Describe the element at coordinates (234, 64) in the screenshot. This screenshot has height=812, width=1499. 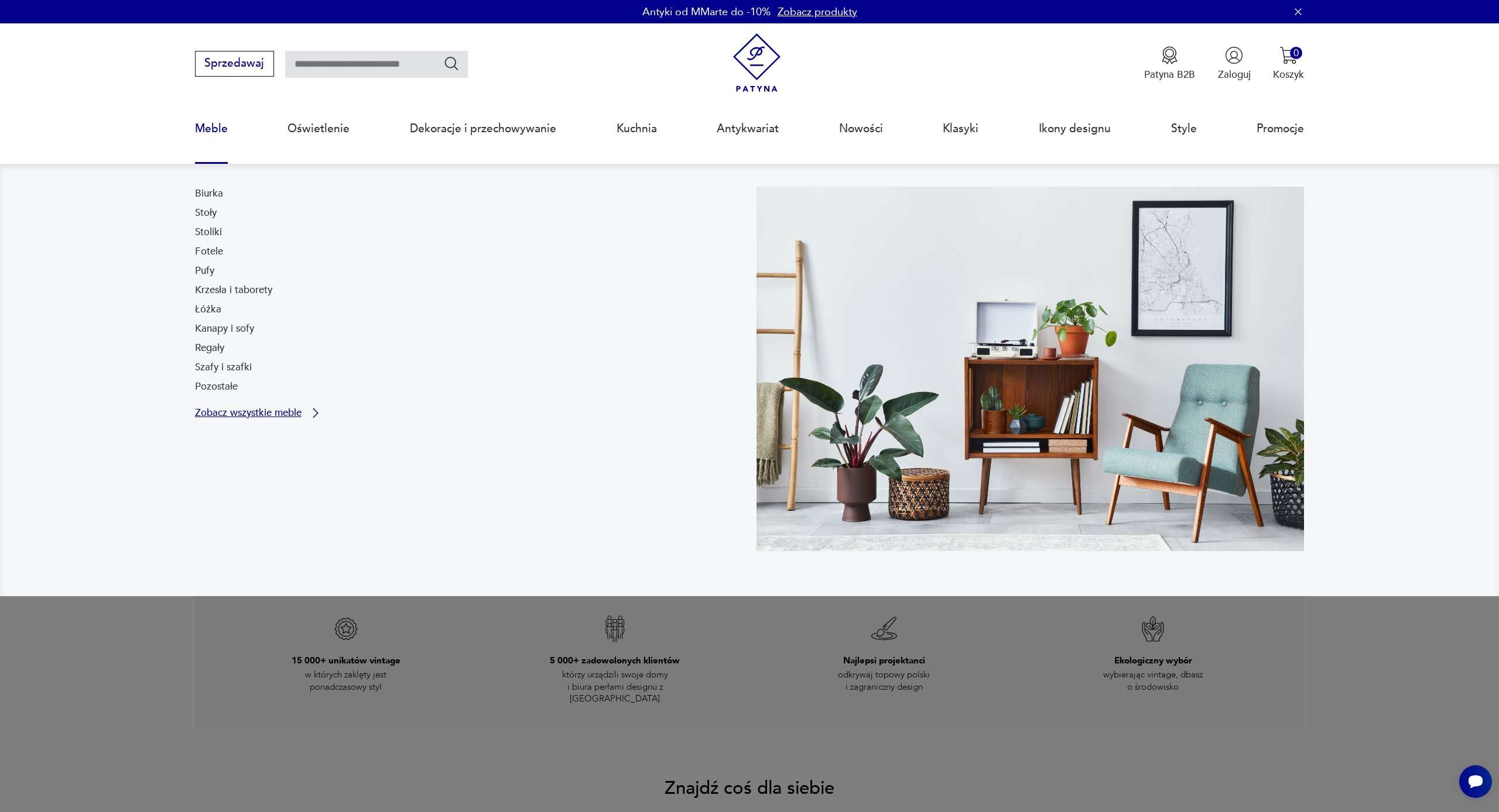
I see `button: Sprzedawaj` at that location.